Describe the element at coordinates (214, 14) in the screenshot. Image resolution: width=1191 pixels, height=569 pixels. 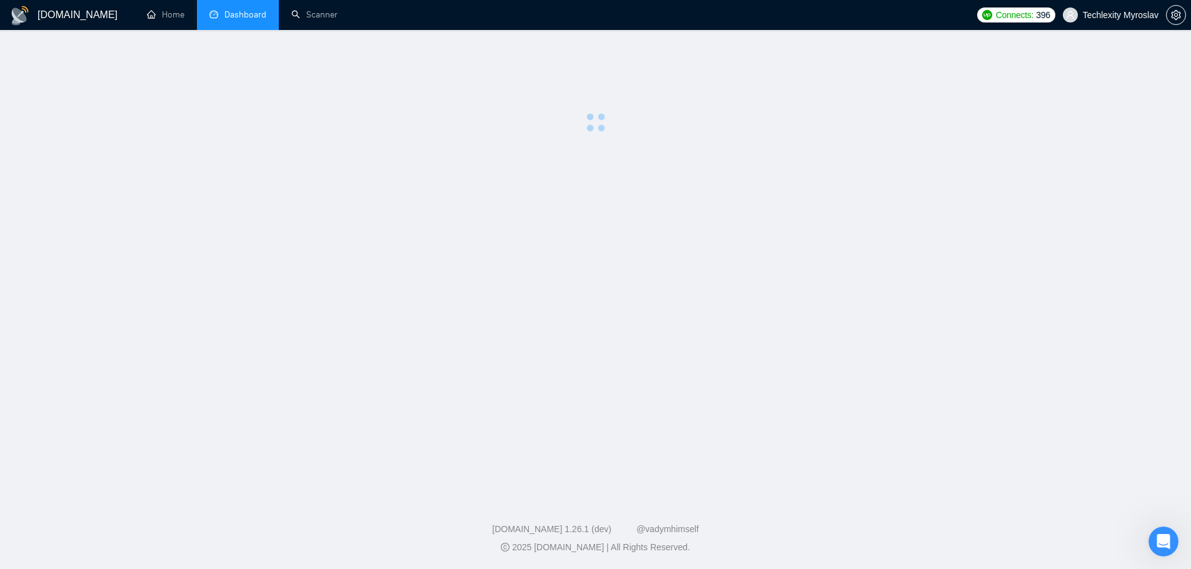
I see `span: dashboard` at that location.